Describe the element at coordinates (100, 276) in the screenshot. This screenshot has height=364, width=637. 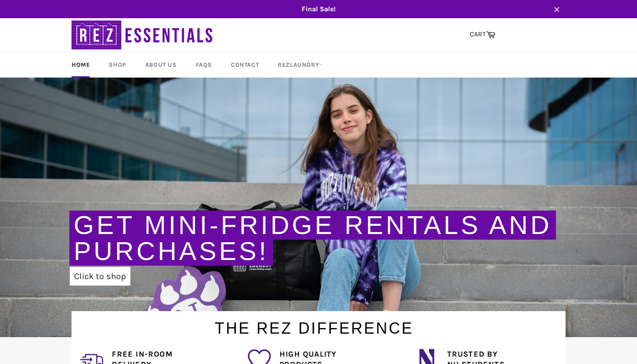
I see `a: Click to shop` at that location.